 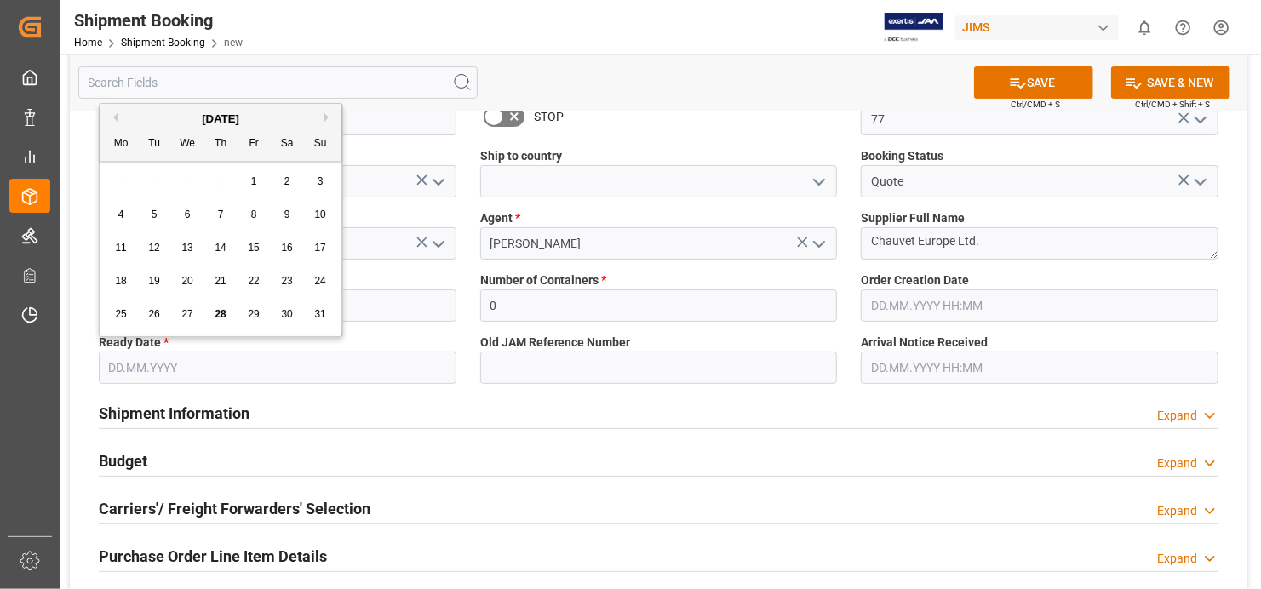 I want to click on div: Choose Thursday, August 14th, 2025, so click(x=221, y=248).